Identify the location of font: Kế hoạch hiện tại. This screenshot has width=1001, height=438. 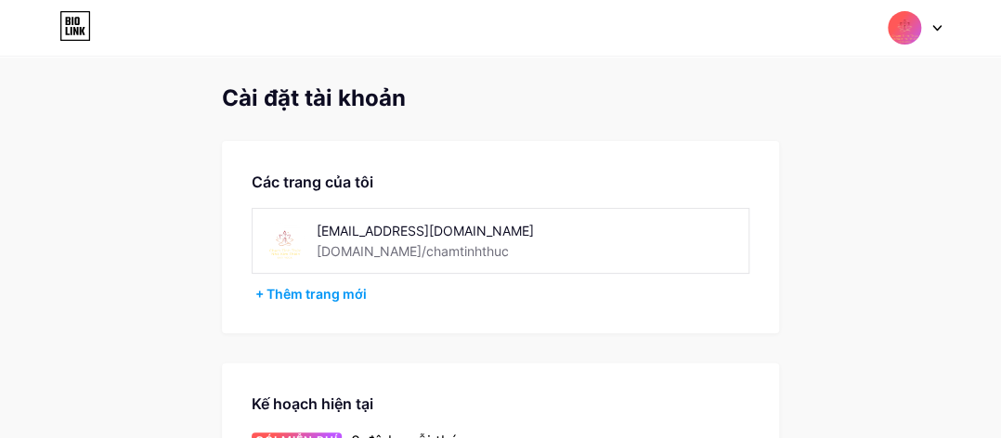
(312, 404).